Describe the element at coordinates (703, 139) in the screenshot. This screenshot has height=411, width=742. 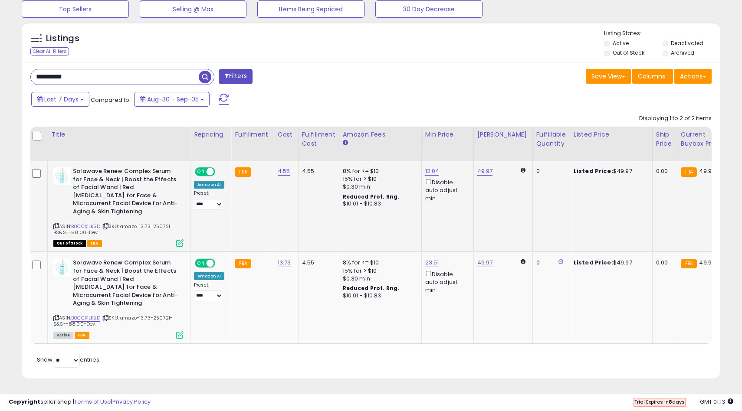
I see `div: Current Buybox Price` at that location.